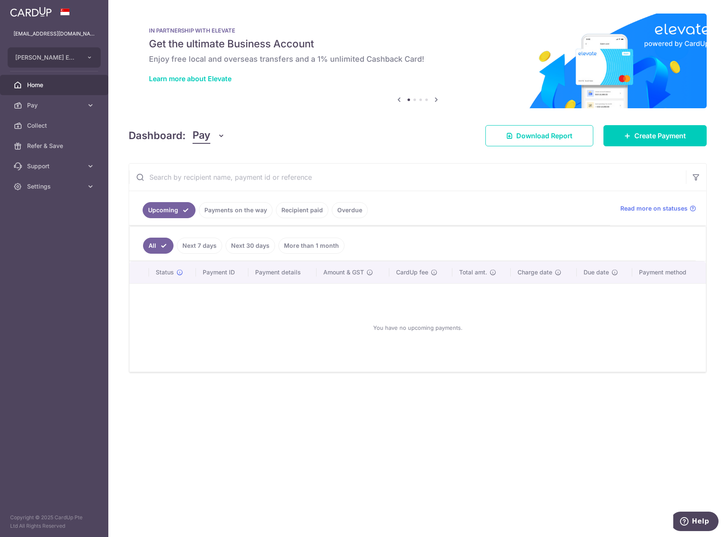 The height and width of the screenshot is (537, 727). I want to click on span: Amount & GST, so click(344, 272).